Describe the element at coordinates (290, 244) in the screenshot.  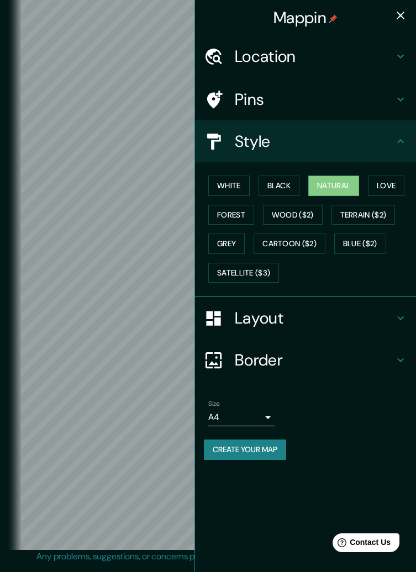
I see `button: Cartoon ($2)` at that location.